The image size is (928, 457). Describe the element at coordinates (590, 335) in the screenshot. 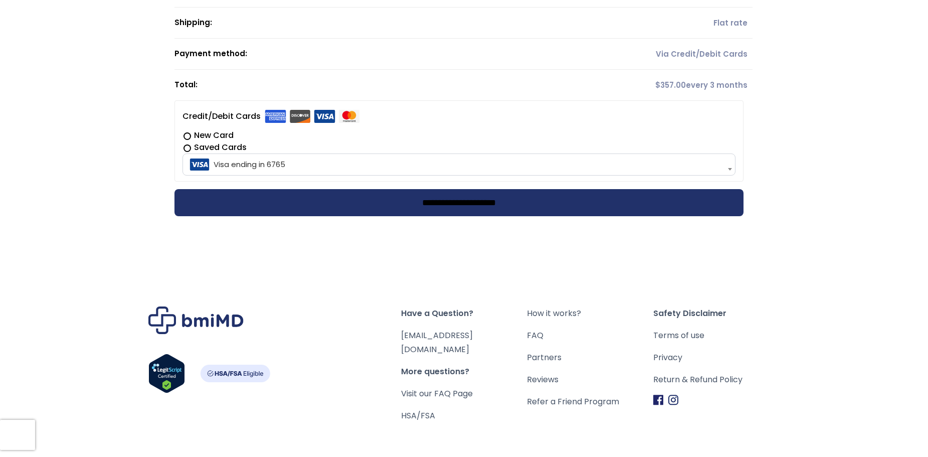

I see `a: FAQ` at that location.